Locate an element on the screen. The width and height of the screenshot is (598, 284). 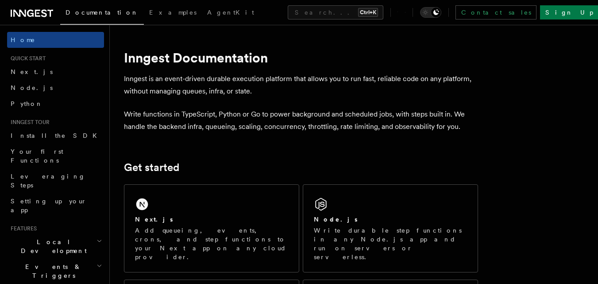
a: Next.js is located at coordinates (55, 72).